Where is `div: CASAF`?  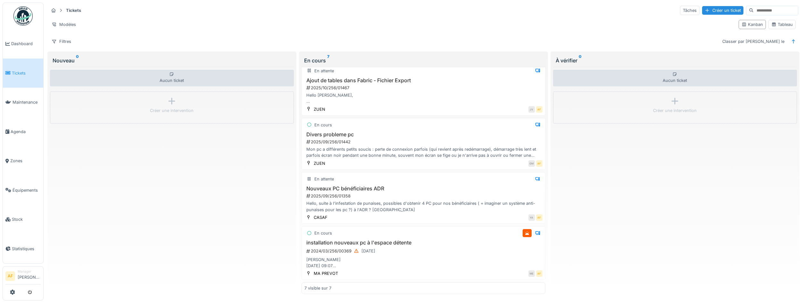 div: CASAF is located at coordinates (320, 218).